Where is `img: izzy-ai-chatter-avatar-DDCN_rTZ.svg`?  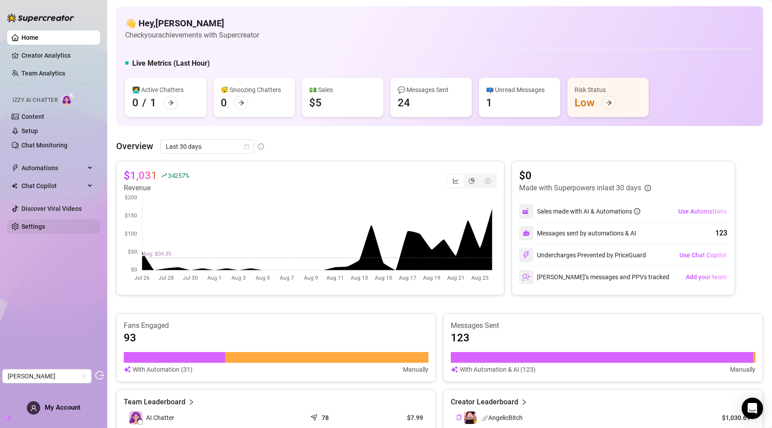
img: izzy-ai-chatter-avatar-DDCN_rTZ.svg is located at coordinates (136, 418).